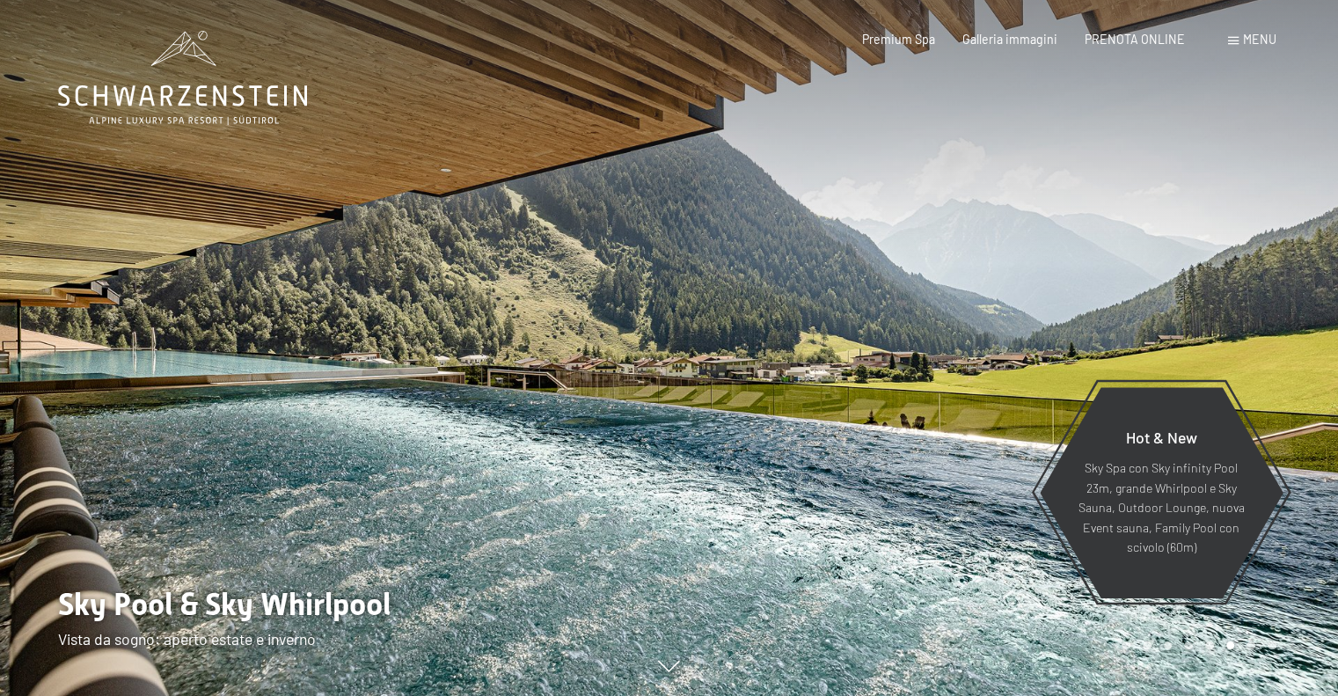 This screenshot has width=1338, height=696. I want to click on span: Menu, so click(1259, 39).